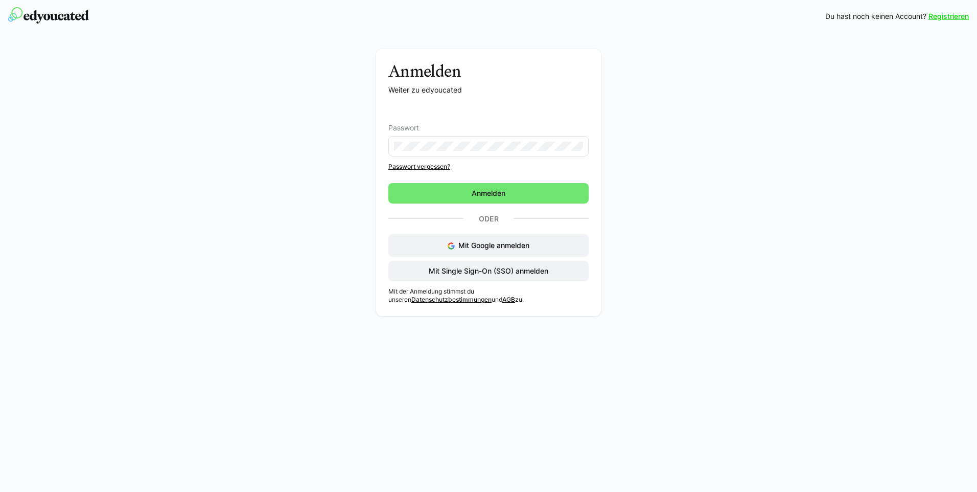 The height and width of the screenshot is (492, 977). I want to click on p: Weiter zu edyoucated, so click(489, 90).